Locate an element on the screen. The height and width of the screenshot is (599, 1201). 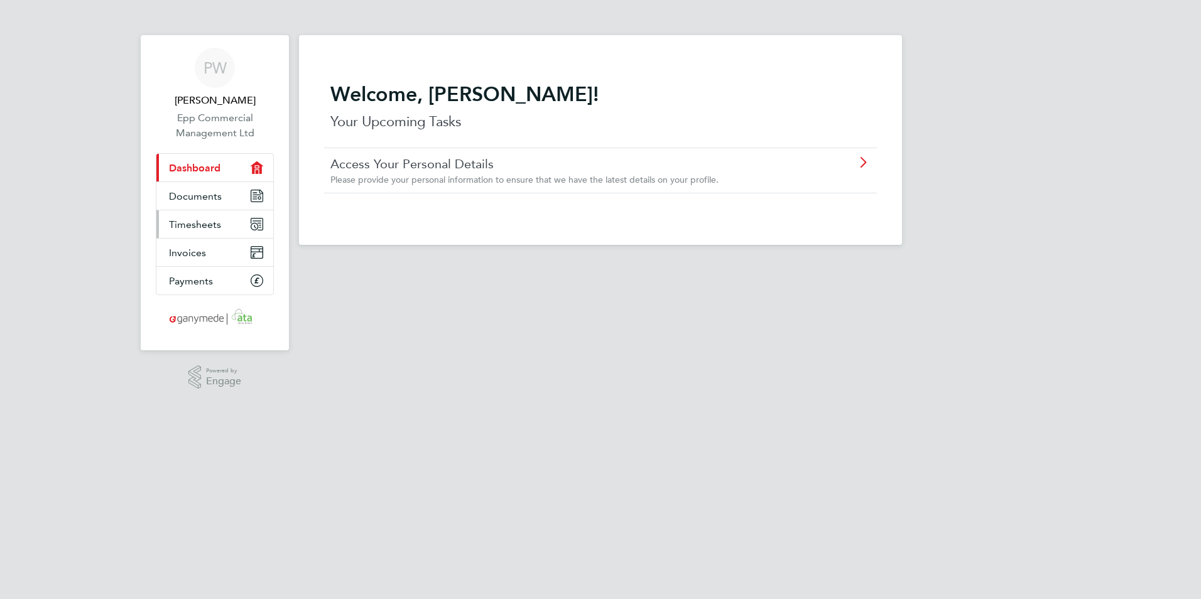
span: Powered by is located at coordinates (224, 371).